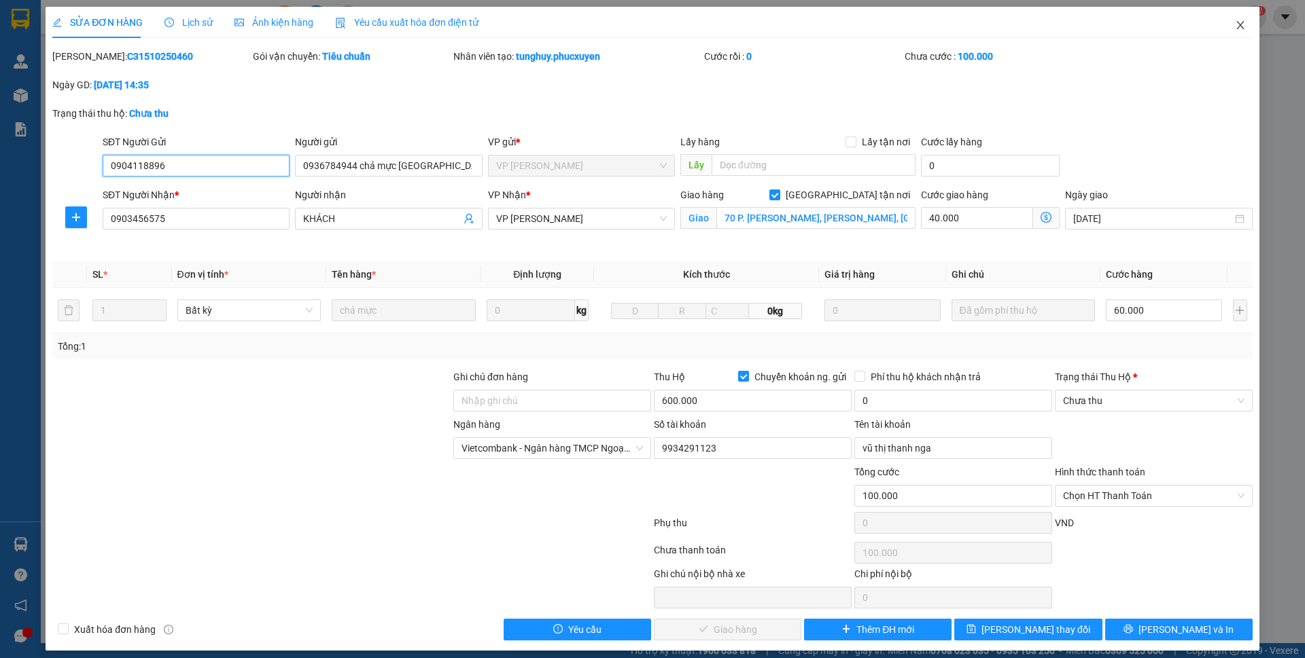 The image size is (1305, 658). Describe the element at coordinates (351, 56) in the screenshot. I see `div: Gói vận chuyển:` at that location.